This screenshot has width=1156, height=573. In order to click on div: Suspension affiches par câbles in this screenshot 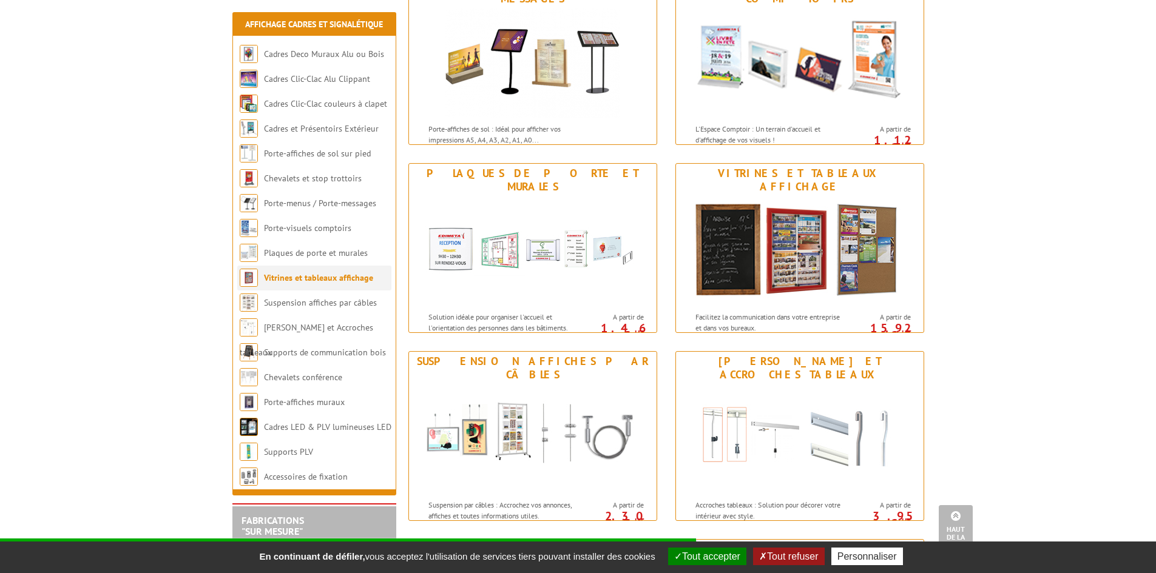, I will do `click(533, 368)`.